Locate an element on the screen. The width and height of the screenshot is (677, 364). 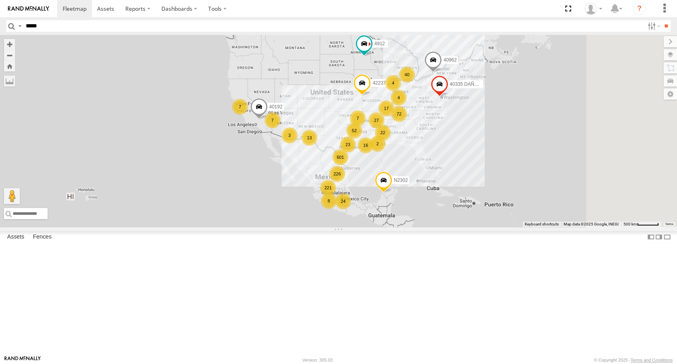
div: 3 is located at coordinates (290, 135).